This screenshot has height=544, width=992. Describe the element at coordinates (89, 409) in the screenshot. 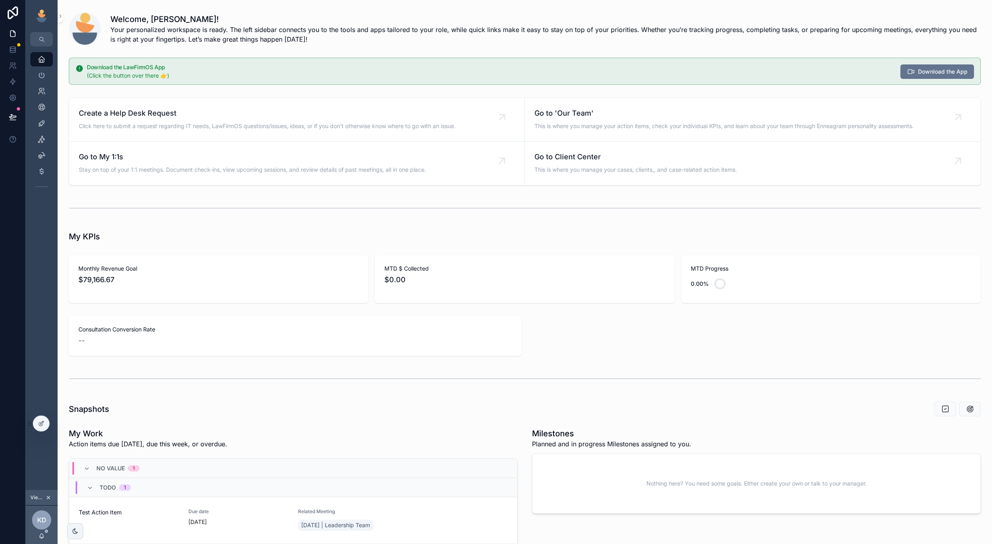

I see `h1: Snapshots` at that location.